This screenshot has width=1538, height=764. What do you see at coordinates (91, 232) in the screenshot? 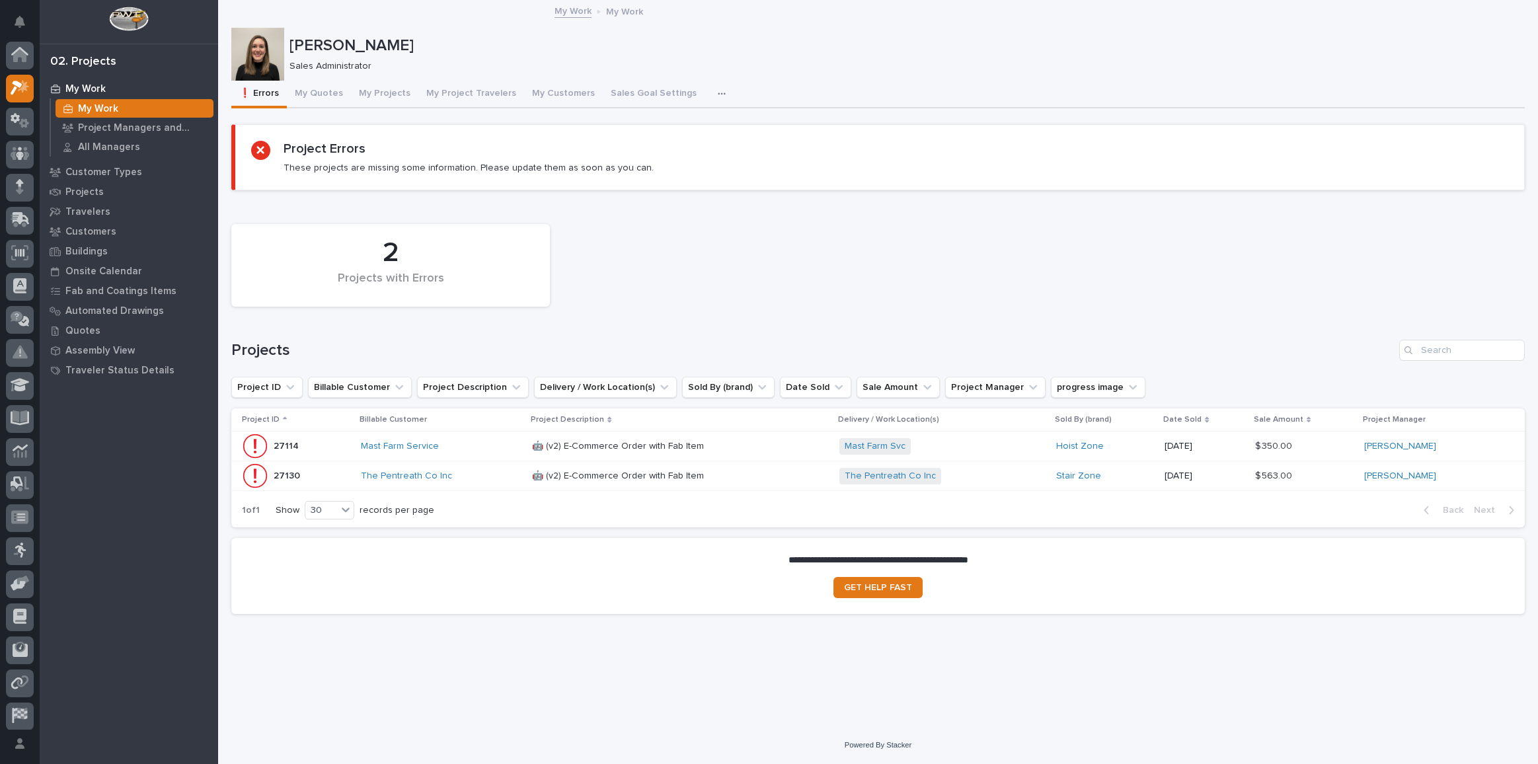
I see `p: Customers` at bounding box center [91, 232].